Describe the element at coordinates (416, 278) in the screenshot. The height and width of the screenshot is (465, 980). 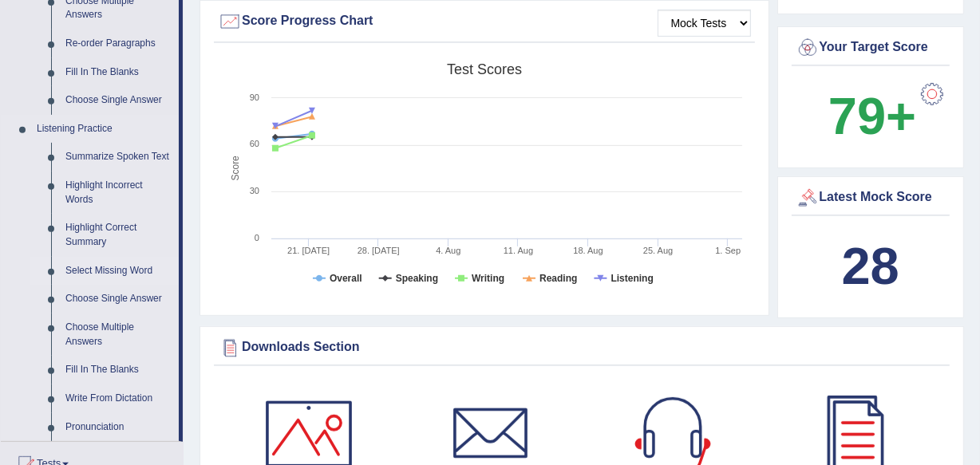
I see `tspan: Speaking` at that location.